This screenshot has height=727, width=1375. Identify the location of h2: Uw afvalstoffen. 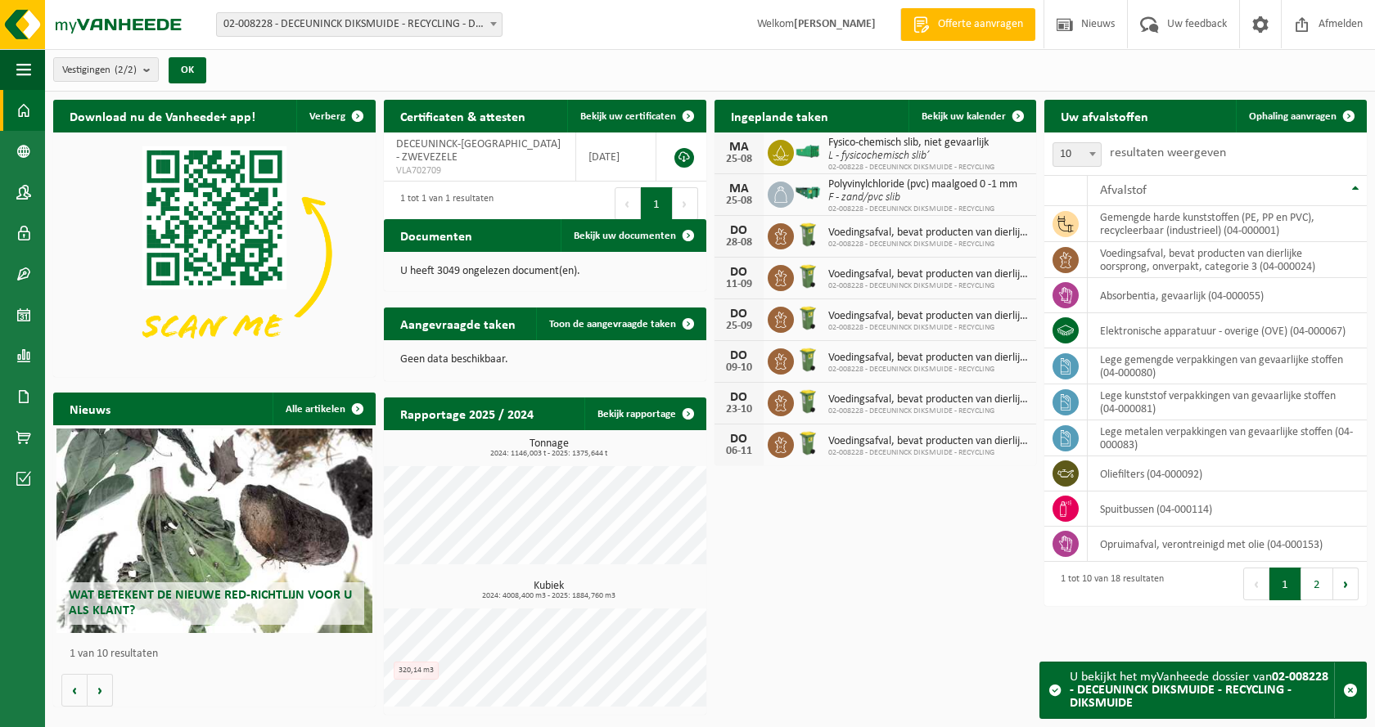
(1104, 115).